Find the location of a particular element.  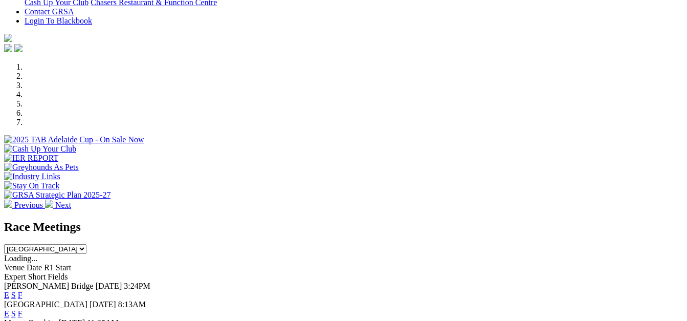

img: GRSA Strategic Plan 2025-27 is located at coordinates (57, 195).